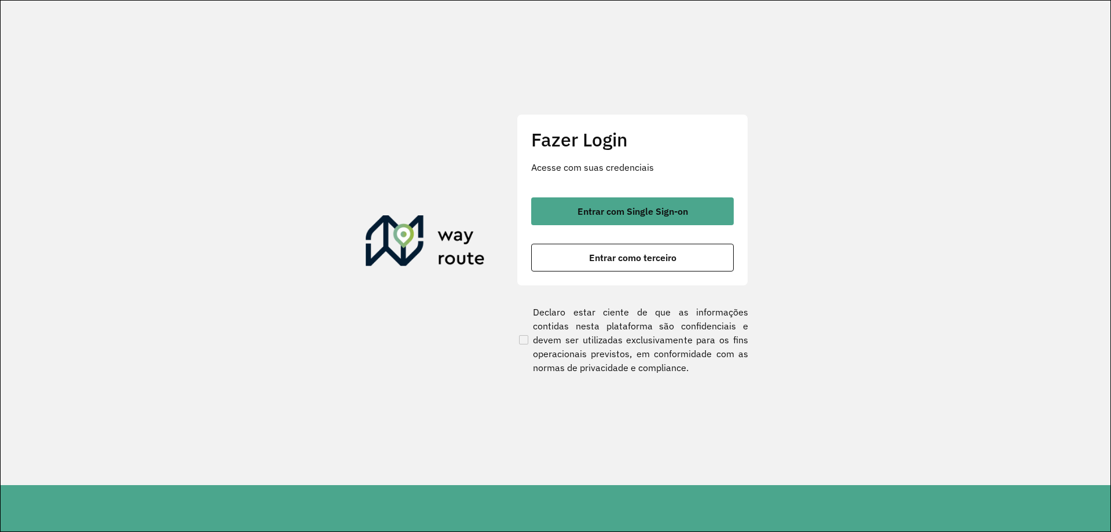  Describe the element at coordinates (632, 257) in the screenshot. I see `span: Entrar como terceiro` at that location.